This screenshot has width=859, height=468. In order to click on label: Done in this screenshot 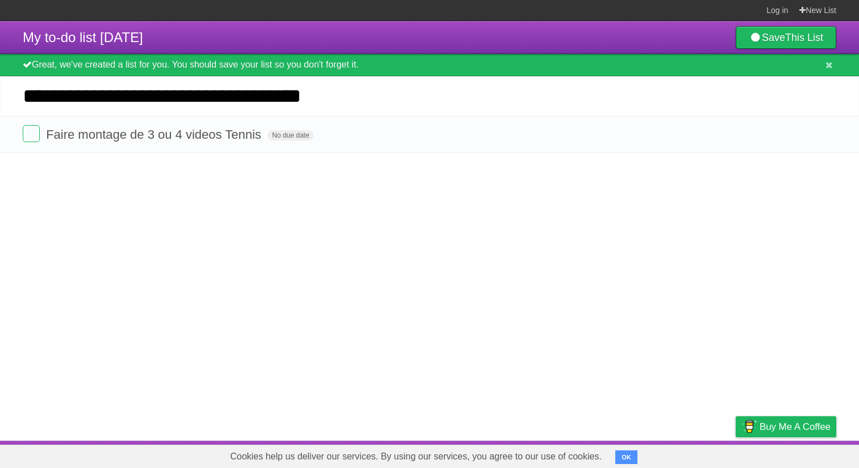, I will do `click(31, 134)`.